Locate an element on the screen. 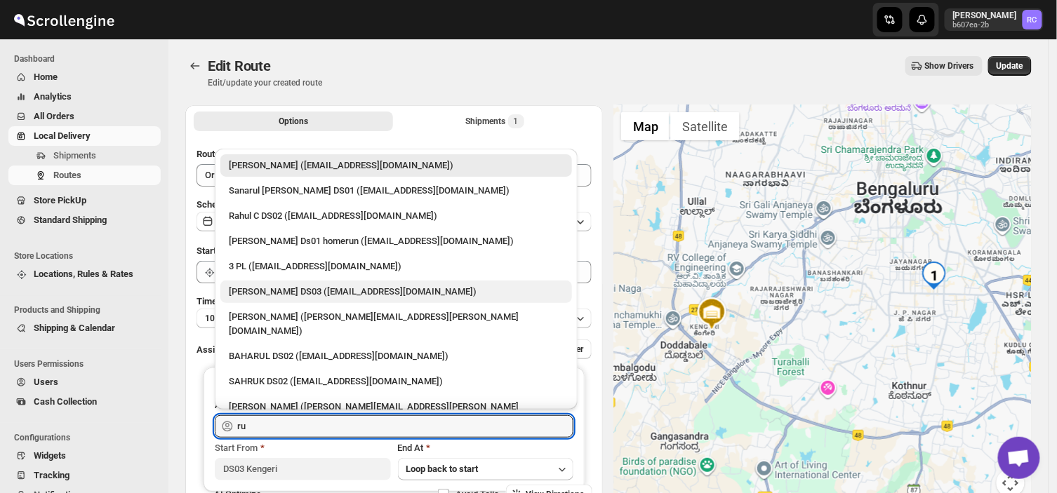 This screenshot has height=493, width=1057. button: Cash Collection is located at coordinates (84, 402).